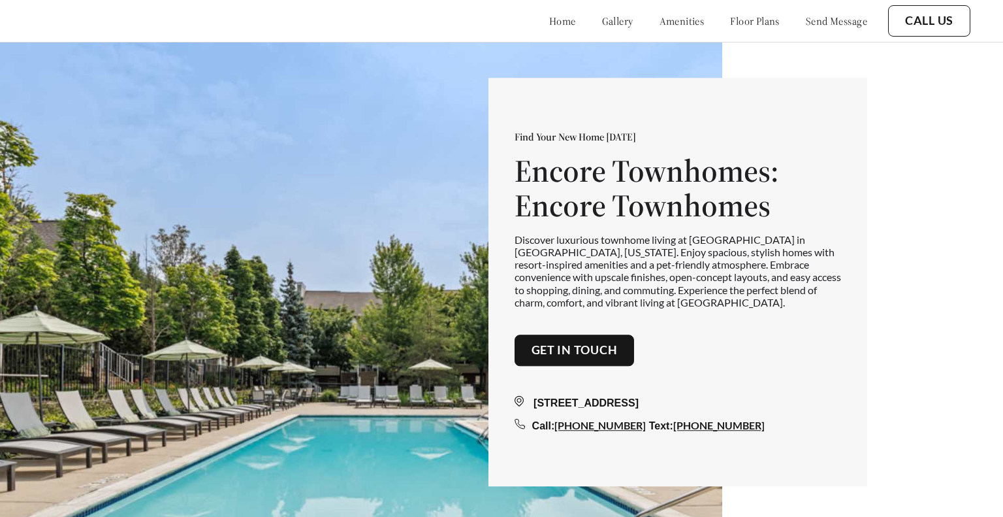 This screenshot has height=517, width=1003. What do you see at coordinates (930, 21) in the screenshot?
I see `button: Call Us` at bounding box center [930, 21].